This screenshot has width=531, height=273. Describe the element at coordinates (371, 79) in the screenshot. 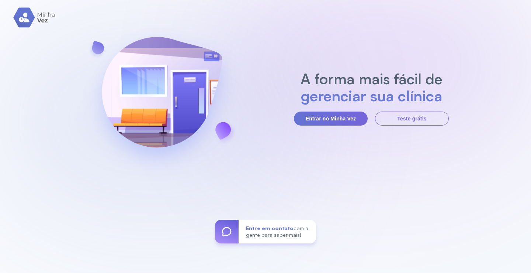

I see `h2: A forma mais fácil de` at that location.